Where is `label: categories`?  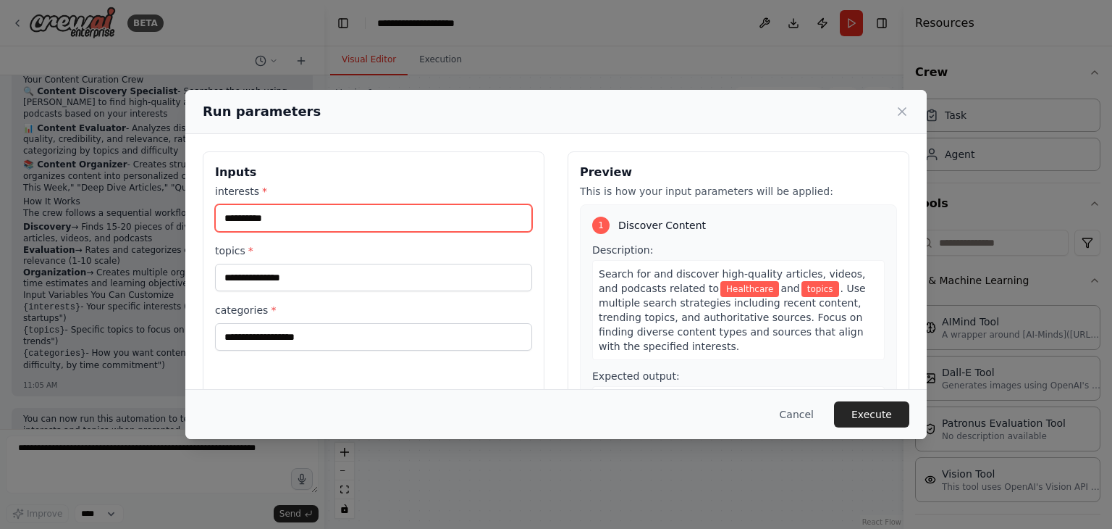 label: categories is located at coordinates (374, 310).